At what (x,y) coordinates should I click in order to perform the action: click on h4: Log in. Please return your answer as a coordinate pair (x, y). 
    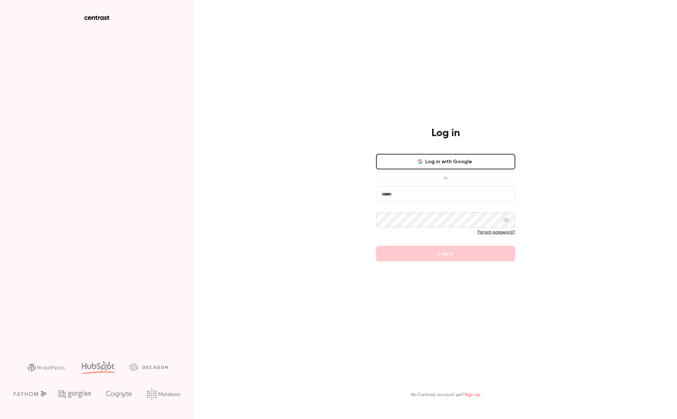
    Looking at the image, I should click on (446, 133).